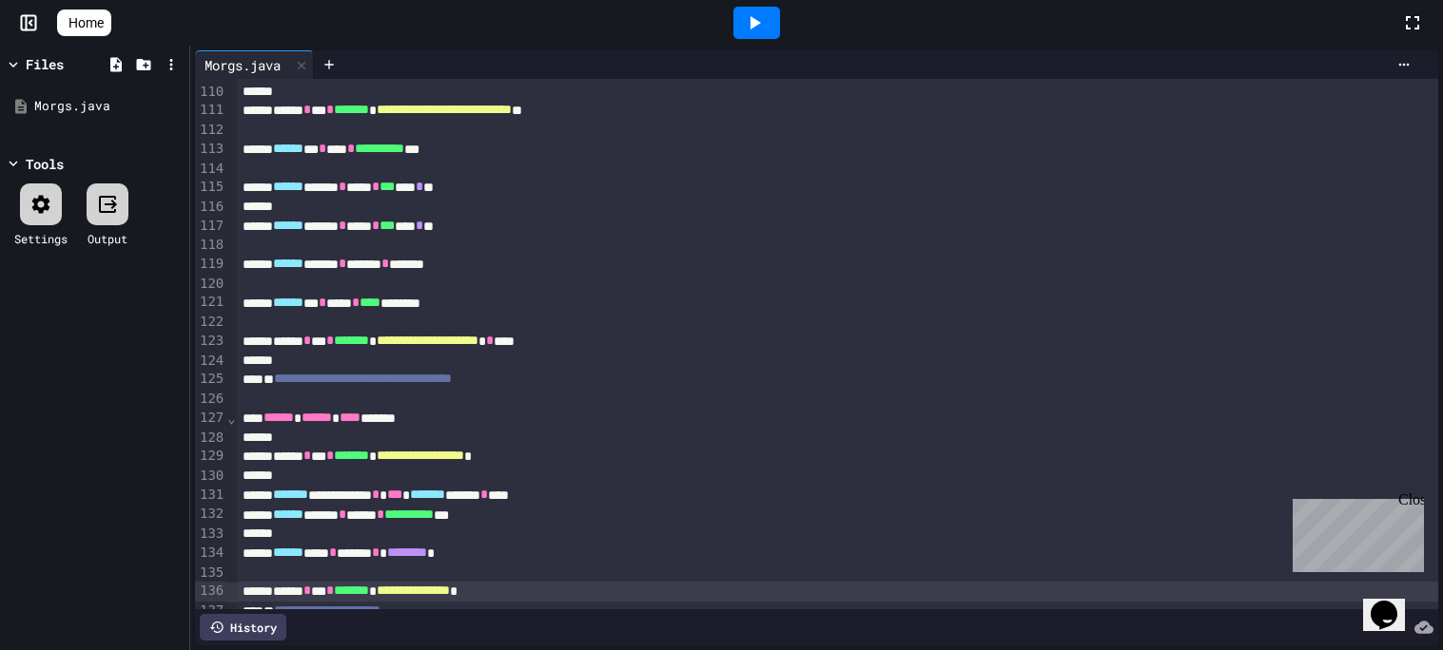 This screenshot has height=650, width=1443. Describe the element at coordinates (210, 284) in the screenshot. I see `div: 120` at that location.